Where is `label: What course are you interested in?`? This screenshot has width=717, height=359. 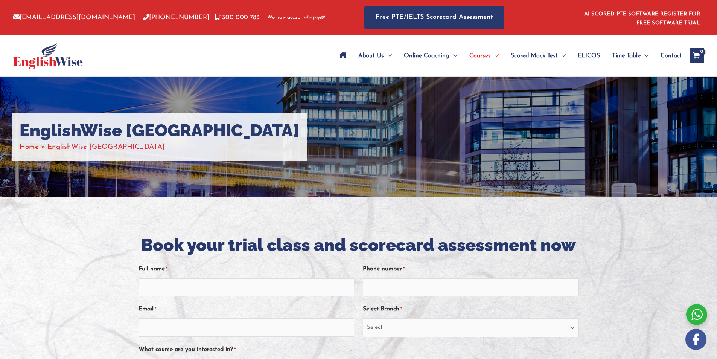
label: What course are you interested in? is located at coordinates (187, 349).